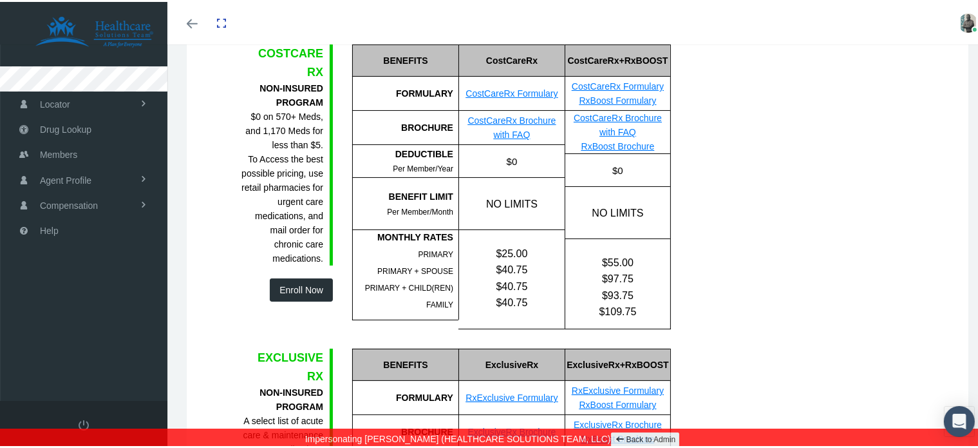  I want to click on div: MONTHLY RATES, so click(403, 235).